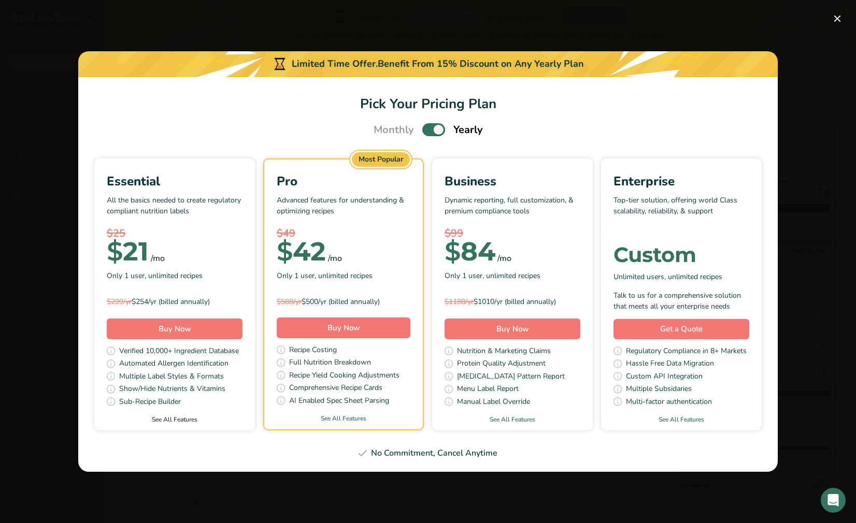 This screenshot has height=523, width=856. I want to click on div: 21, so click(127, 252).